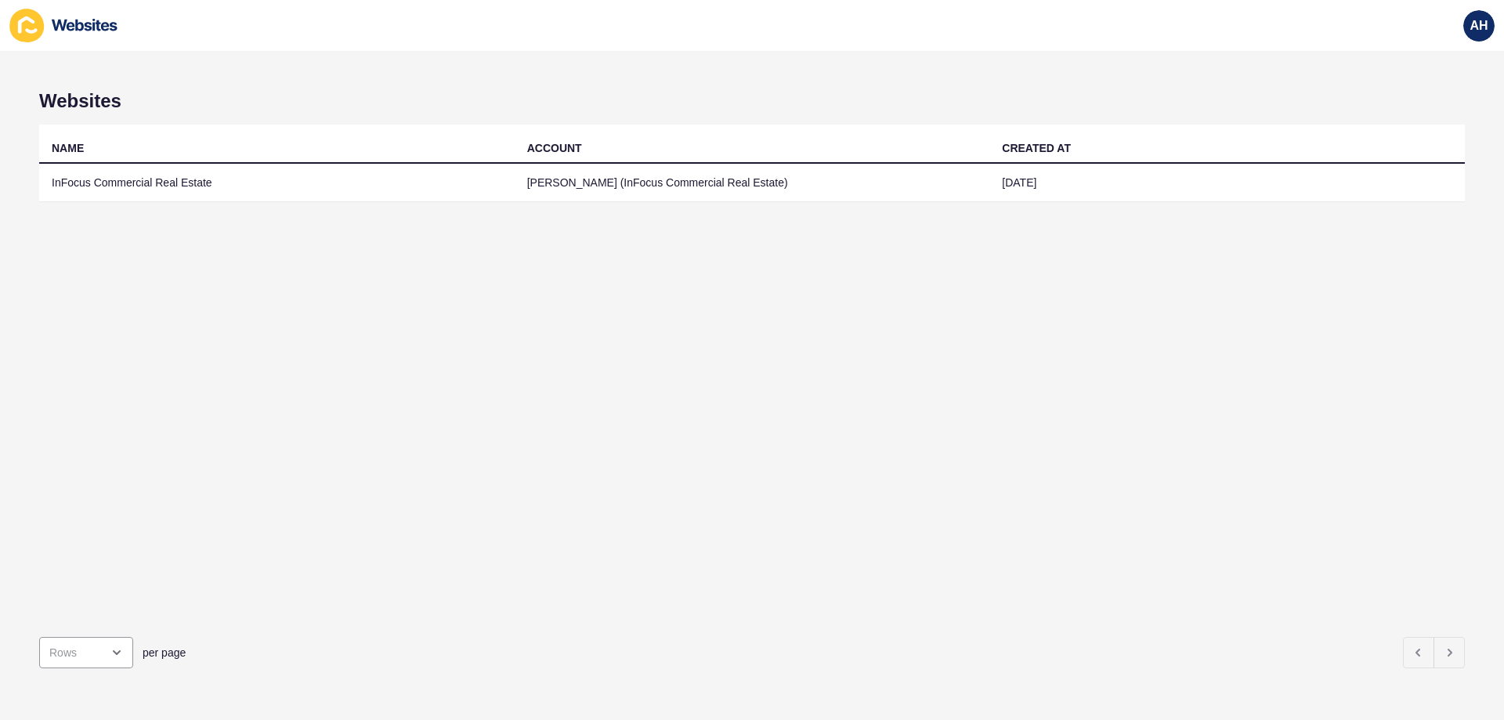 This screenshot has width=1504, height=720. Describe the element at coordinates (67, 148) in the screenshot. I see `div: NAME` at that location.